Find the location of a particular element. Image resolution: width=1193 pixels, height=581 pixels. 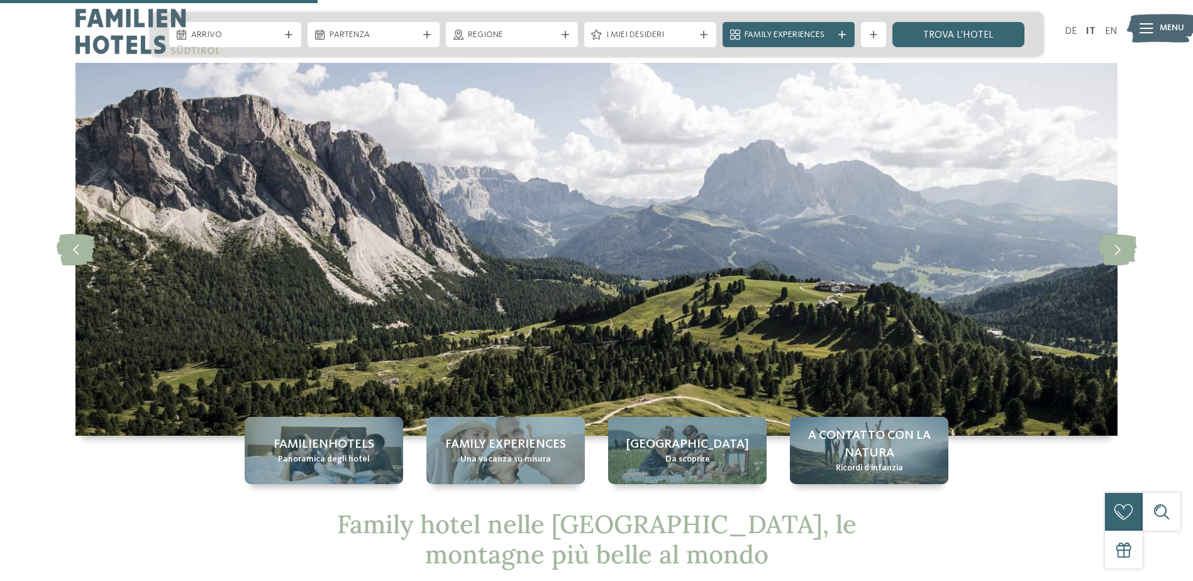

span: Panoramica degli hotel is located at coordinates (324, 460).